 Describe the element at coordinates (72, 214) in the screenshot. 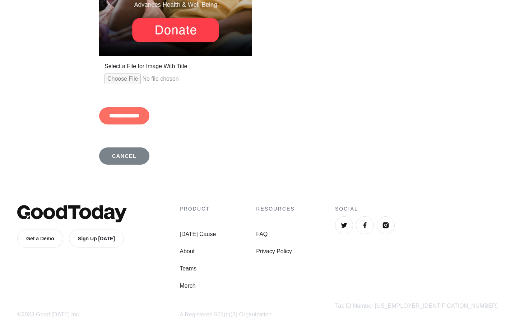

I see `img: GoodToday` at that location.